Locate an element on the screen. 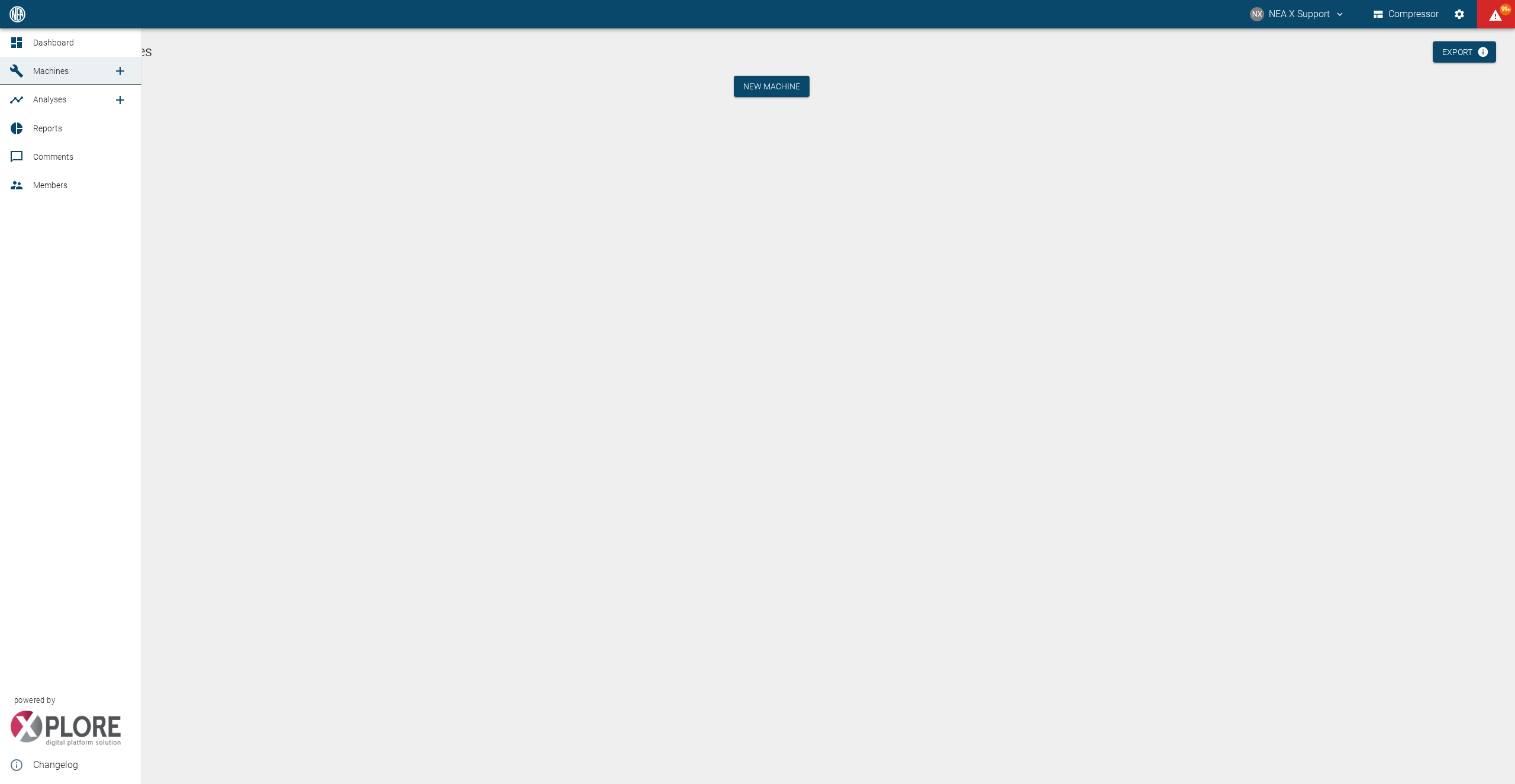 The image size is (1515, 784). span: powered by is located at coordinates (34, 700).